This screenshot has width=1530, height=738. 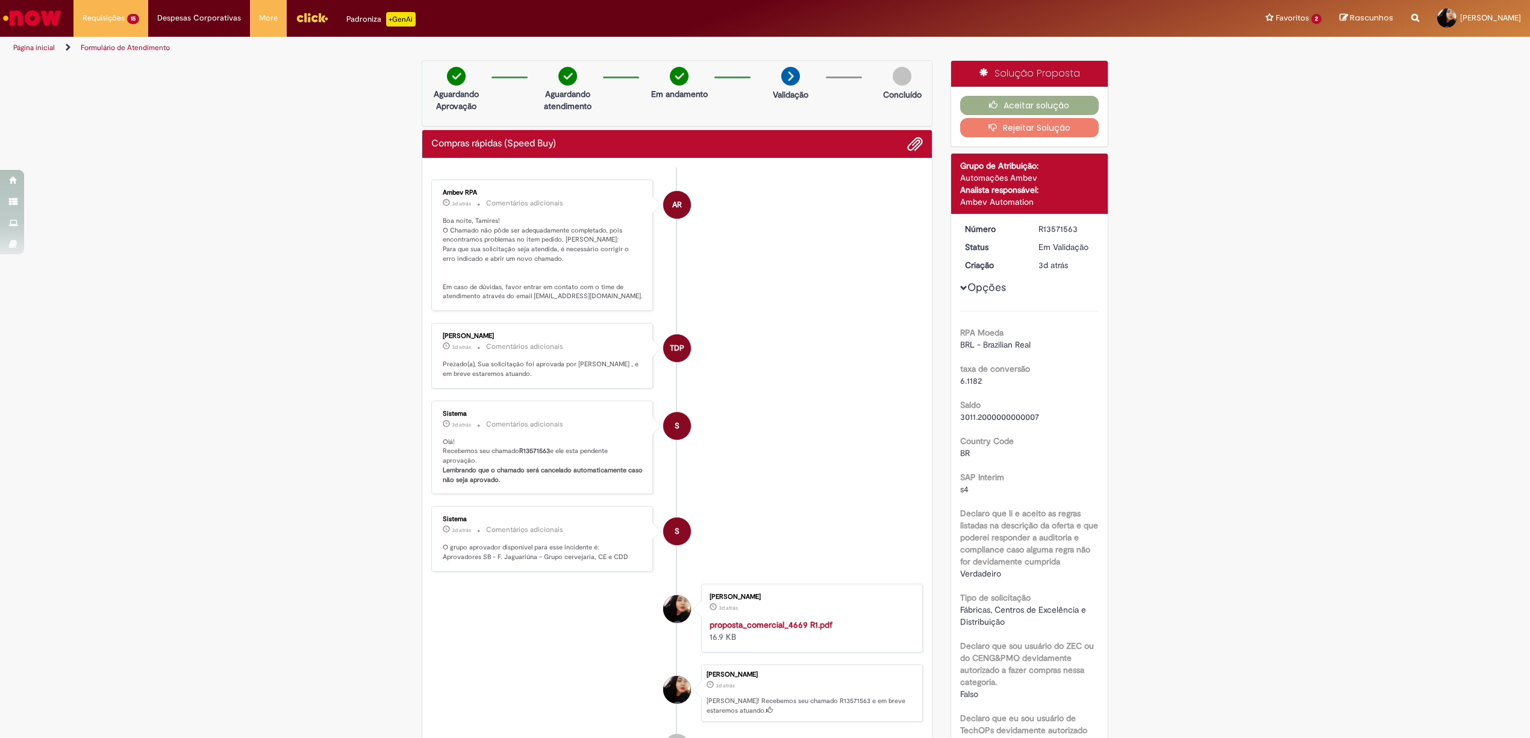 I want to click on time: 26/09/2025 16:22:33, so click(x=728, y=608).